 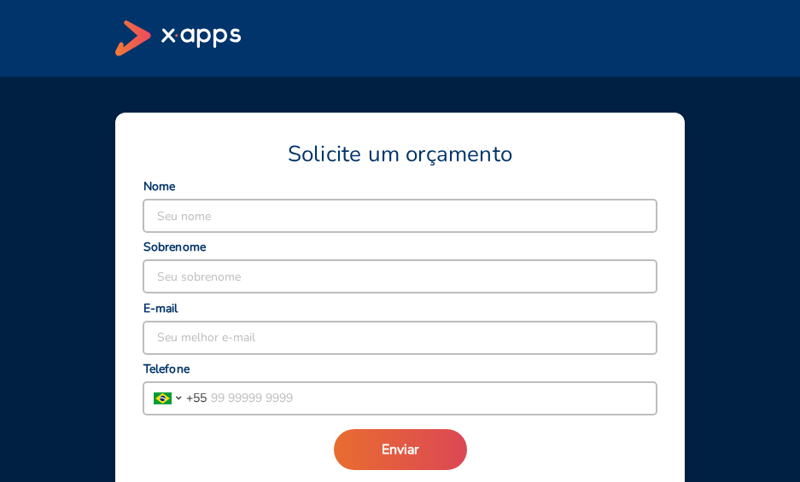 I want to click on input: Seu melhor e-mail, so click(x=400, y=338).